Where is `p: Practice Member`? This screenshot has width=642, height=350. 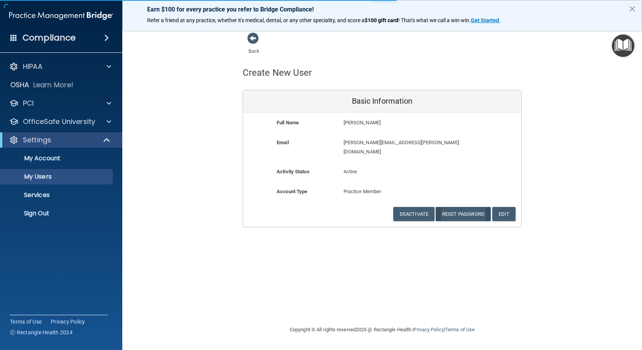 p: Practice Member is located at coordinates (382, 191).